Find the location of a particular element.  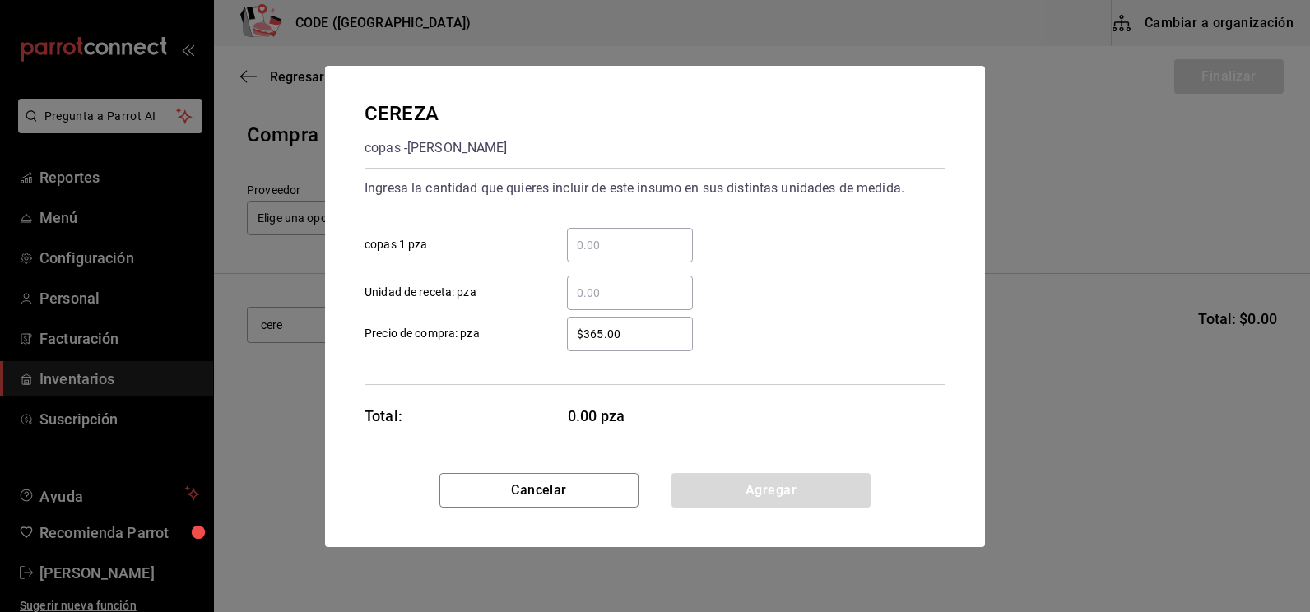

span: Precio de compra: pza is located at coordinates (422, 333).